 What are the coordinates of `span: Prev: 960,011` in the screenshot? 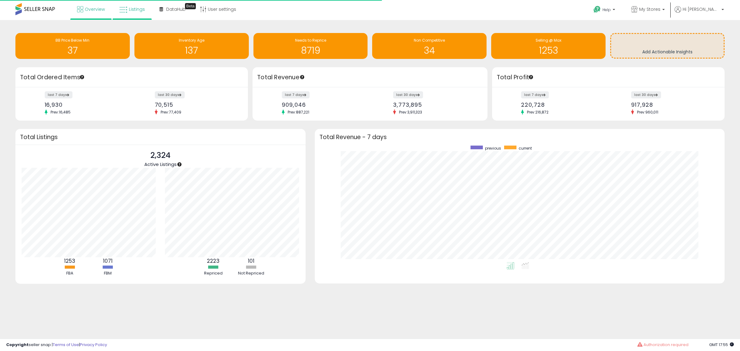 It's located at (648, 112).